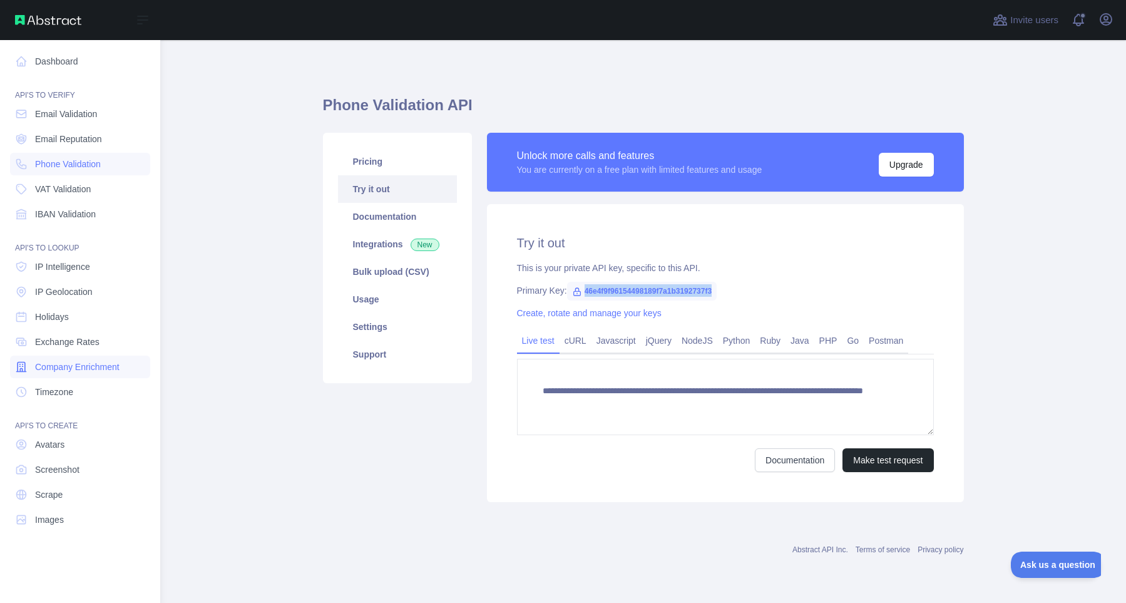 The image size is (1126, 603). Describe the element at coordinates (80, 494) in the screenshot. I see `a: Scrape` at that location.